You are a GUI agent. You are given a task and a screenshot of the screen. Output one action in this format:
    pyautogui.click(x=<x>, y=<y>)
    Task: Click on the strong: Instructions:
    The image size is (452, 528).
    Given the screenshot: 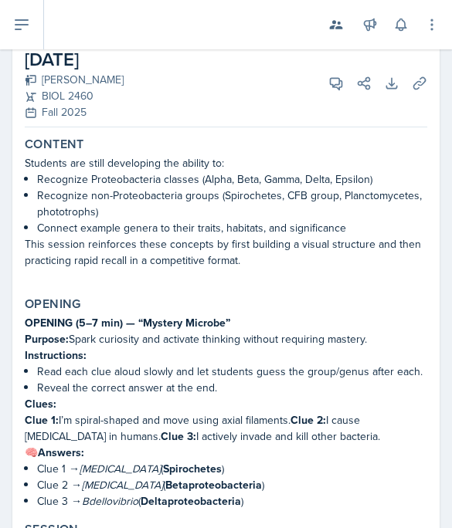 What is the action you would take?
    pyautogui.click(x=56, y=355)
    